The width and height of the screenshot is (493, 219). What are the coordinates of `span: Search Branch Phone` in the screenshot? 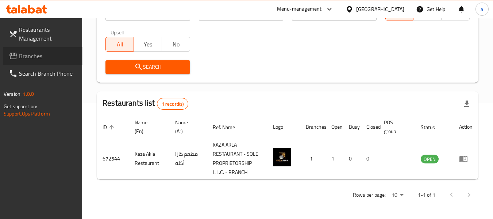 It's located at (48, 73).